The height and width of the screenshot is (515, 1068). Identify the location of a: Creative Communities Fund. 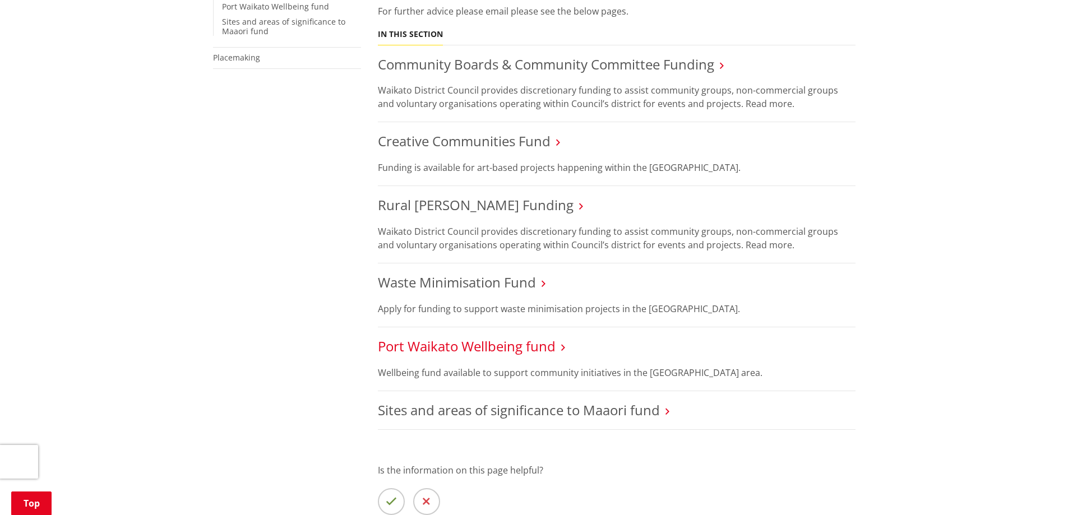
(464, 141).